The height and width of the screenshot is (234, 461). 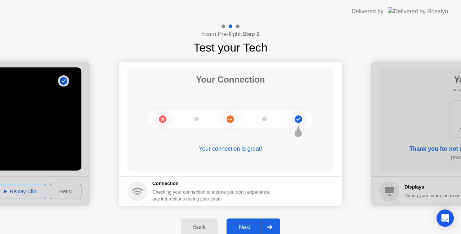 I want to click on div: Open Intercom Messenger, so click(x=446, y=218).